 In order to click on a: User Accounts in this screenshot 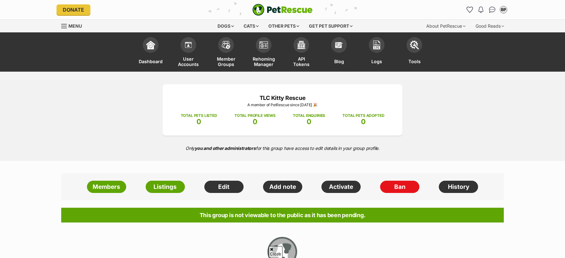, I will do `click(188, 53)`.